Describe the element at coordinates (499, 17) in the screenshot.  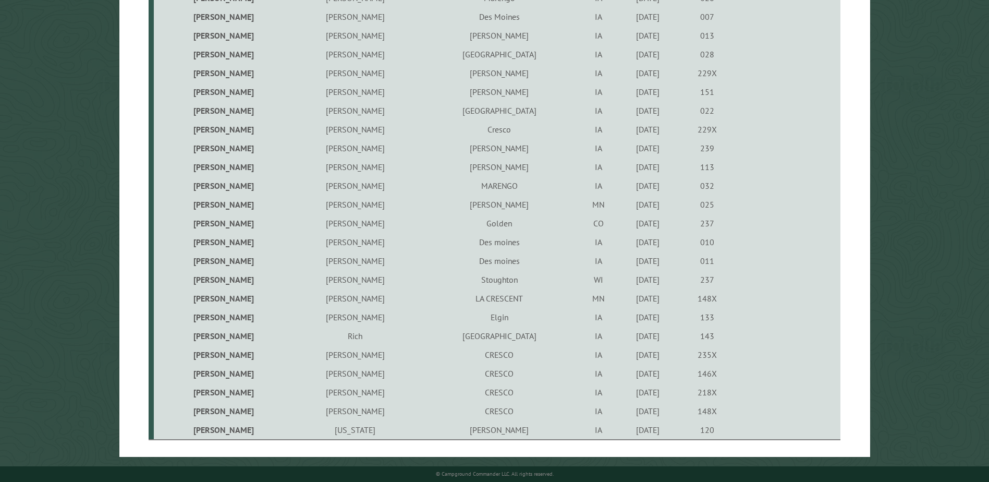
I see `td: Des Moines` at that location.